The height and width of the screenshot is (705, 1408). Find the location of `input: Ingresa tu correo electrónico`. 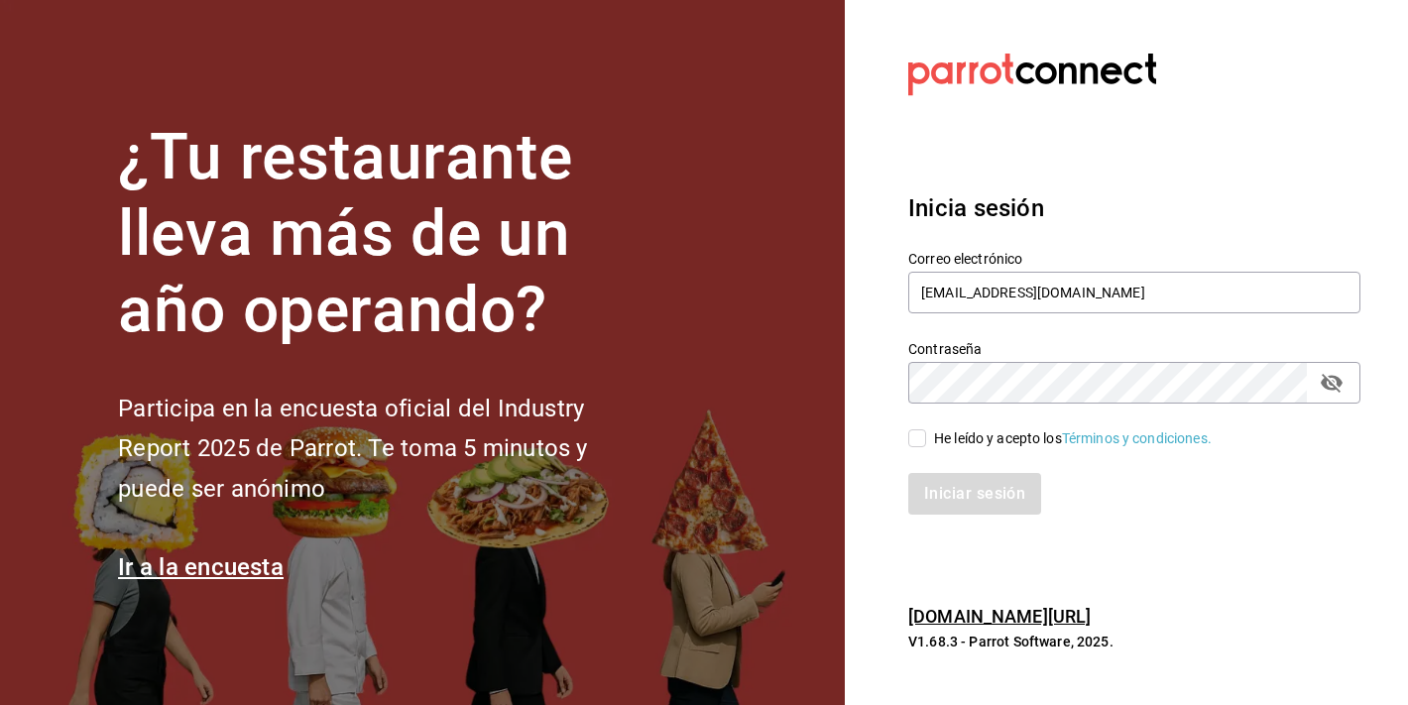

input: Ingresa tu correo electrónico is located at coordinates (1134, 292).